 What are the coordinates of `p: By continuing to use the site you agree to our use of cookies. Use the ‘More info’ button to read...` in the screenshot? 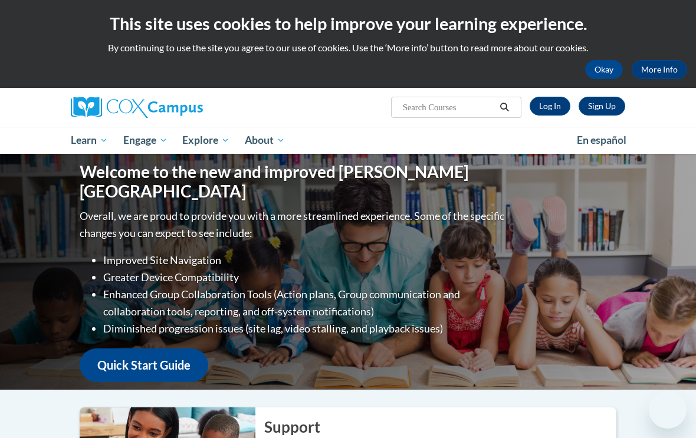 It's located at (348, 48).